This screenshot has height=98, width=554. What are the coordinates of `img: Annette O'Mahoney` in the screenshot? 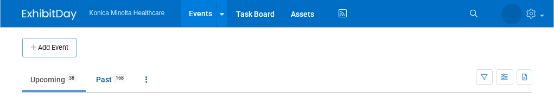 It's located at (512, 14).